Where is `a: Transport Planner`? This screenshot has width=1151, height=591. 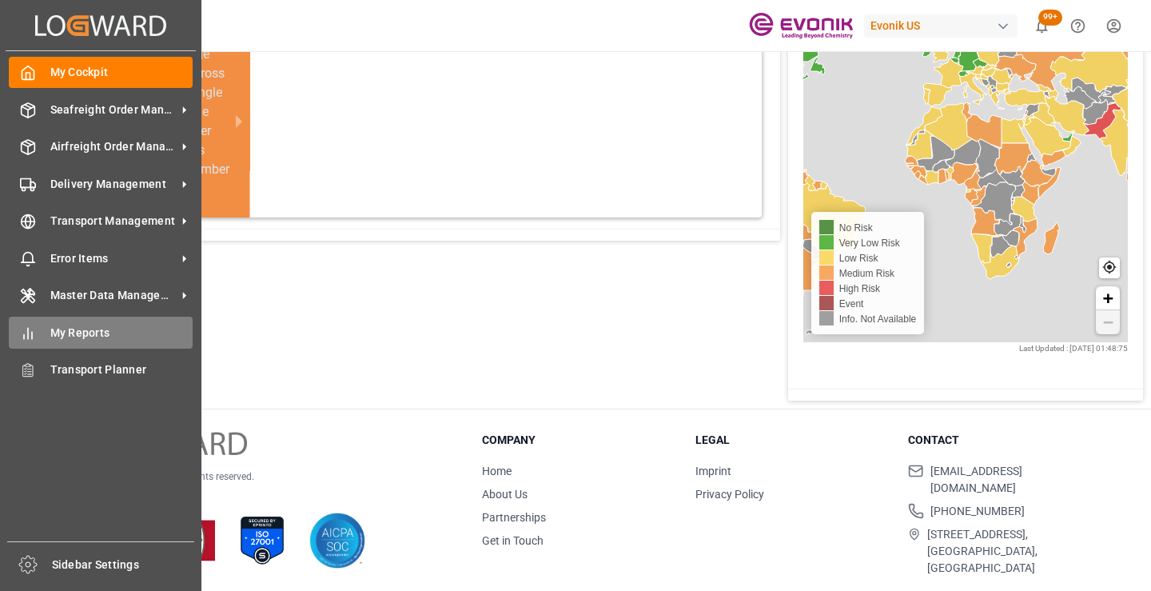 a: Transport Planner is located at coordinates (101, 369).